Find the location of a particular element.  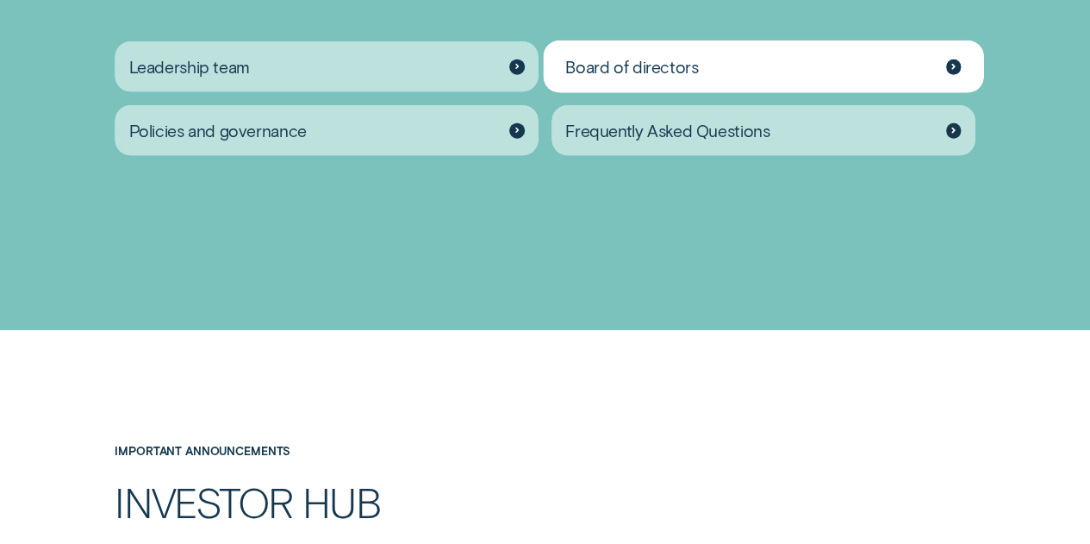

a: Leadership team is located at coordinates (326, 66).